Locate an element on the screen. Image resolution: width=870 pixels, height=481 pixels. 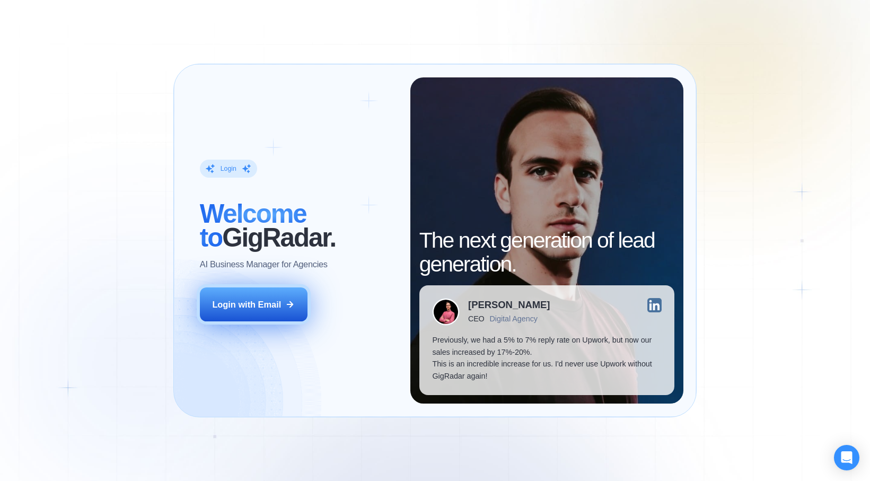
div: Open Intercom Messenger is located at coordinates (846, 457).